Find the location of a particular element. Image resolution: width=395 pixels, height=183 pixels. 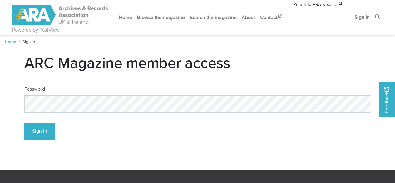

a: Sign in is located at coordinates (363, 17).